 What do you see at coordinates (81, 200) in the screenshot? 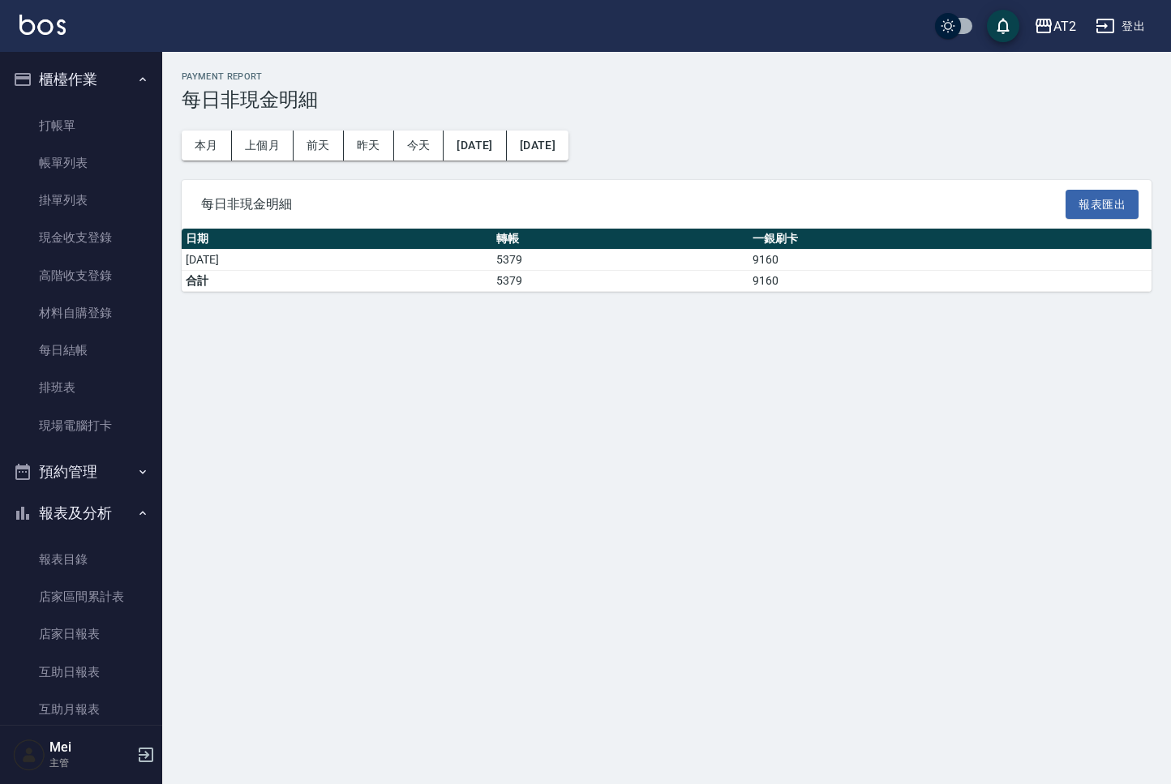
I see `a: 掛單列表` at bounding box center [81, 200].